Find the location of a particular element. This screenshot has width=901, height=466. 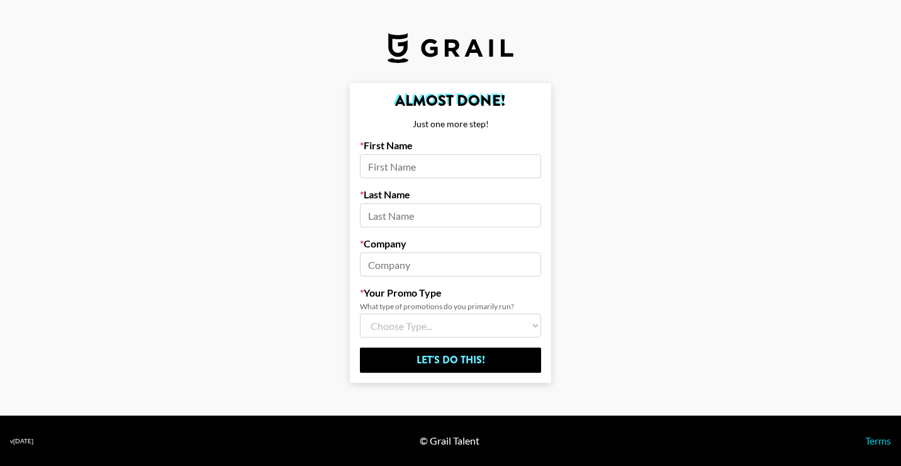

h2: Almost Done! is located at coordinates (451, 101).